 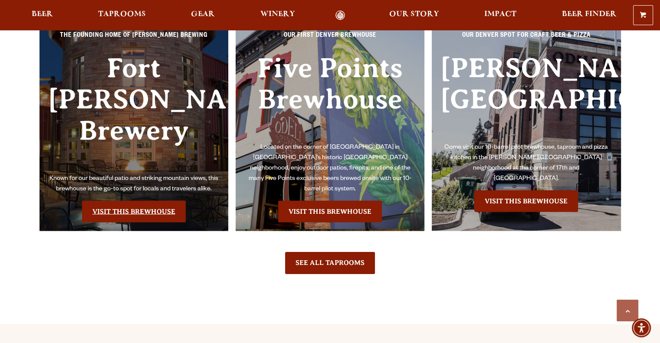 I want to click on p: Our Denver spot for craft beer & pizza, so click(x=526, y=39).